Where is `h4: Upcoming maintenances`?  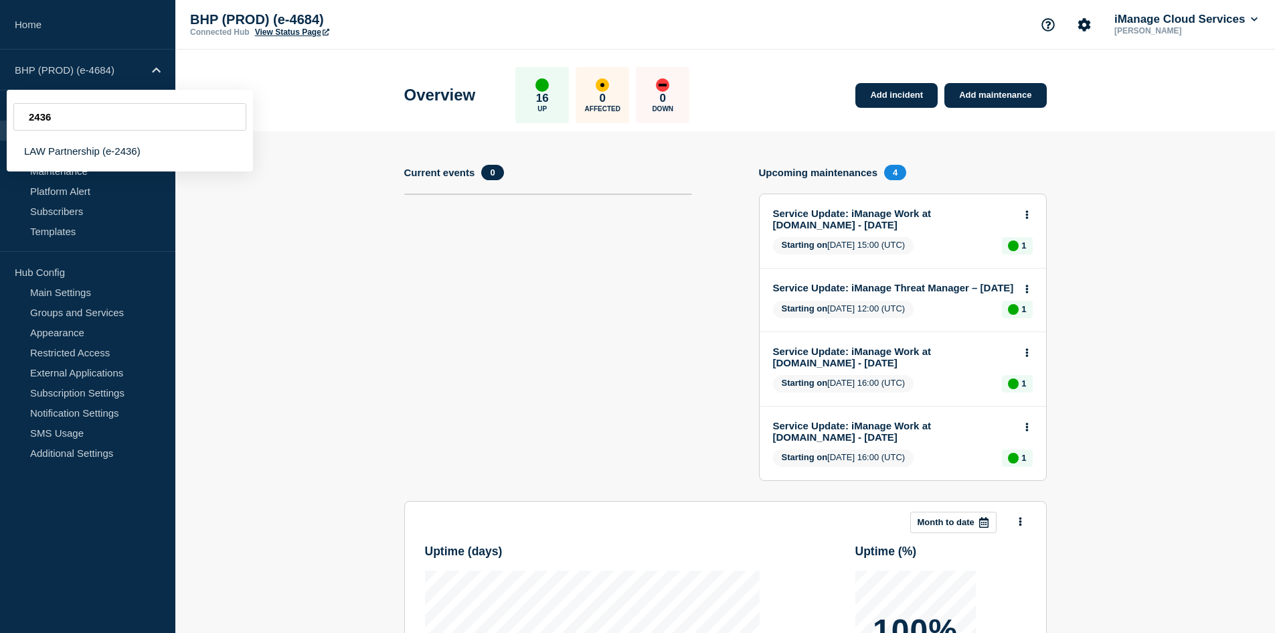 h4: Upcoming maintenances is located at coordinates (819, 172).